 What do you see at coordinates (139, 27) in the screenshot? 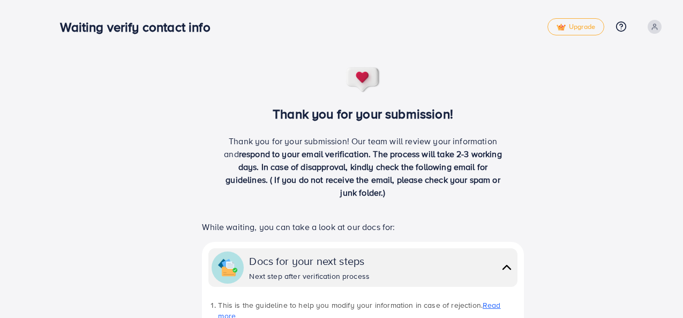
I see `h3: Waiting verify contact info` at bounding box center [139, 27].